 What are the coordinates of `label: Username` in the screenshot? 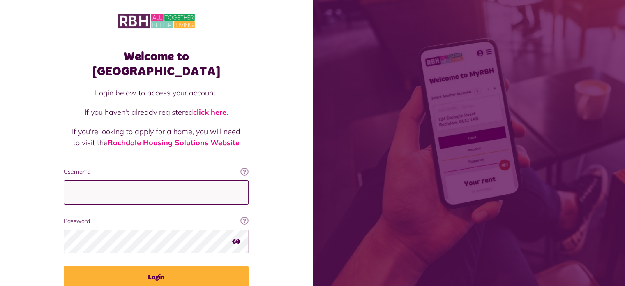 It's located at (156, 171).